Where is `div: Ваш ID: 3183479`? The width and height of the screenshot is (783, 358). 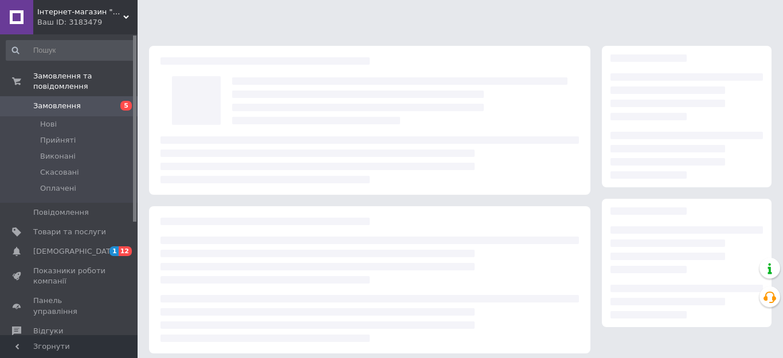
div: Ваш ID: 3183479 is located at coordinates (87, 22).